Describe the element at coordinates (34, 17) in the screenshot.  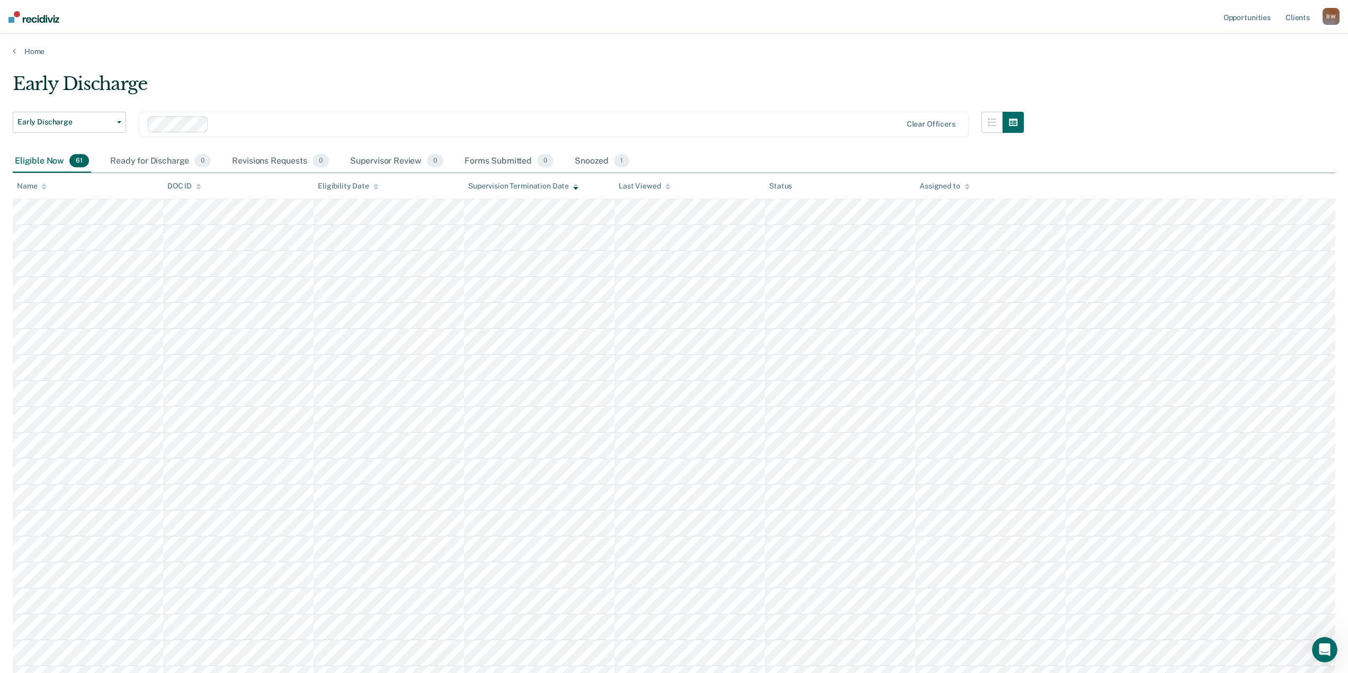
I see `img: Recidiviz` at that location.